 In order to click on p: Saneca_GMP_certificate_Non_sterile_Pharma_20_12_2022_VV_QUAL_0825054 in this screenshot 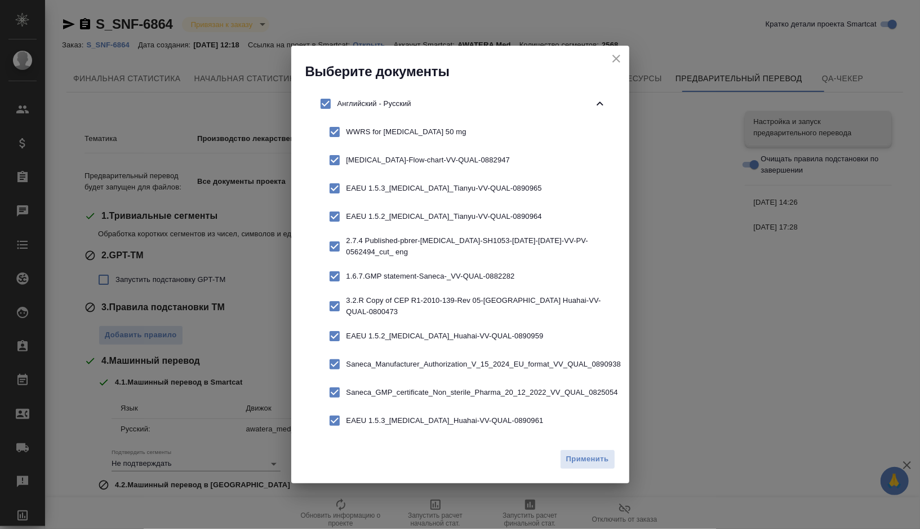, I will do `click(477, 392)`.